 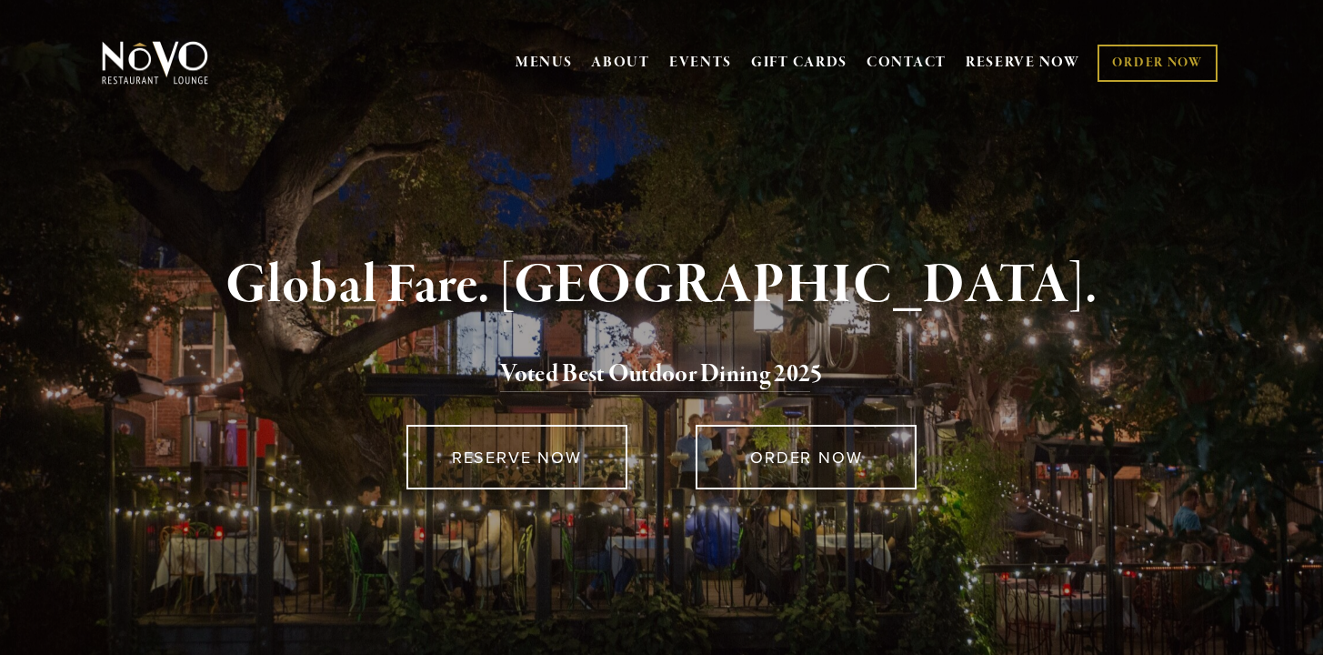 I want to click on a: GIFT CARDS, so click(x=799, y=63).